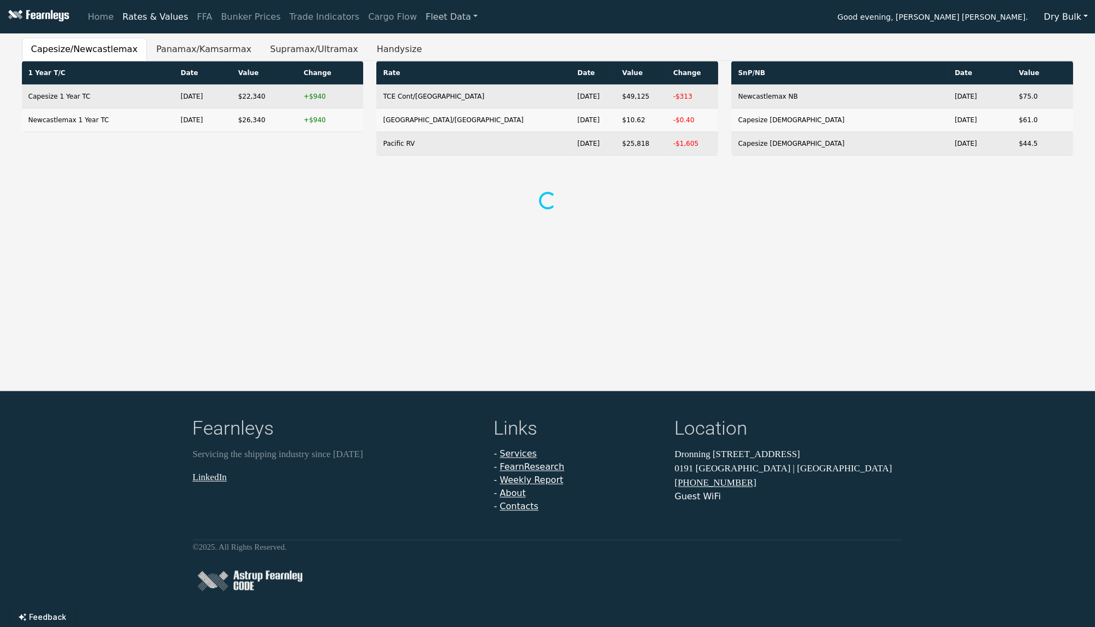 The image size is (1095, 627). Describe the element at coordinates (532, 467) in the screenshot. I see `a: FearnResearch` at that location.